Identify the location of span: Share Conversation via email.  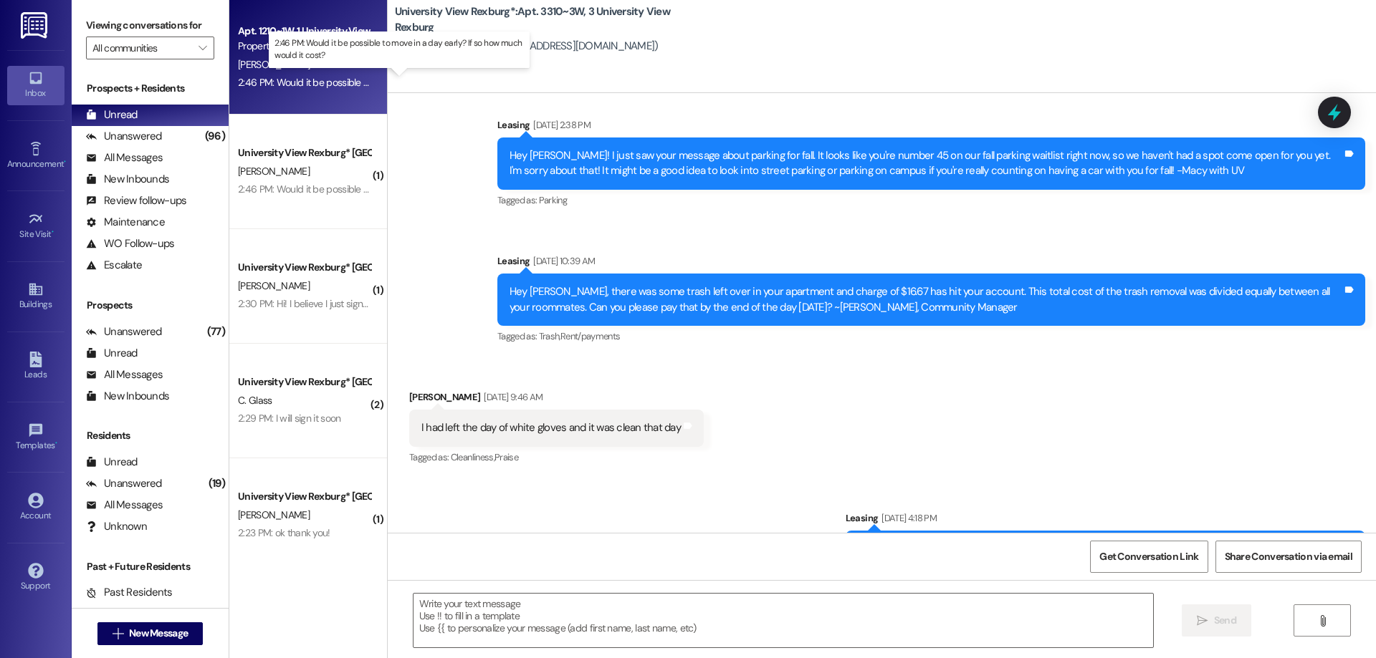
(1288, 557).